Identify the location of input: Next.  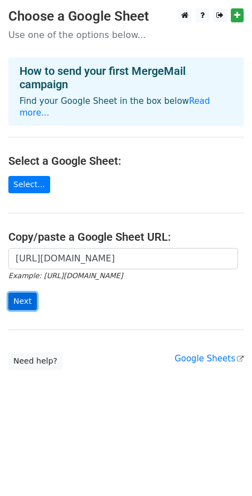
(22, 301).